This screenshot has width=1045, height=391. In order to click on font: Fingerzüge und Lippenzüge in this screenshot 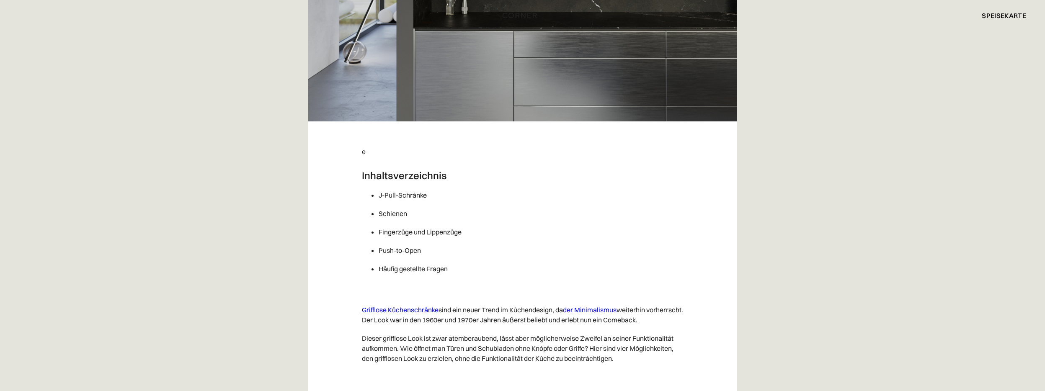, I will do `click(420, 232)`.